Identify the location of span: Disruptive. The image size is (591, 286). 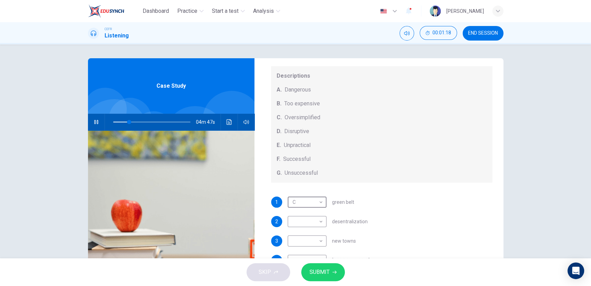
(297, 131).